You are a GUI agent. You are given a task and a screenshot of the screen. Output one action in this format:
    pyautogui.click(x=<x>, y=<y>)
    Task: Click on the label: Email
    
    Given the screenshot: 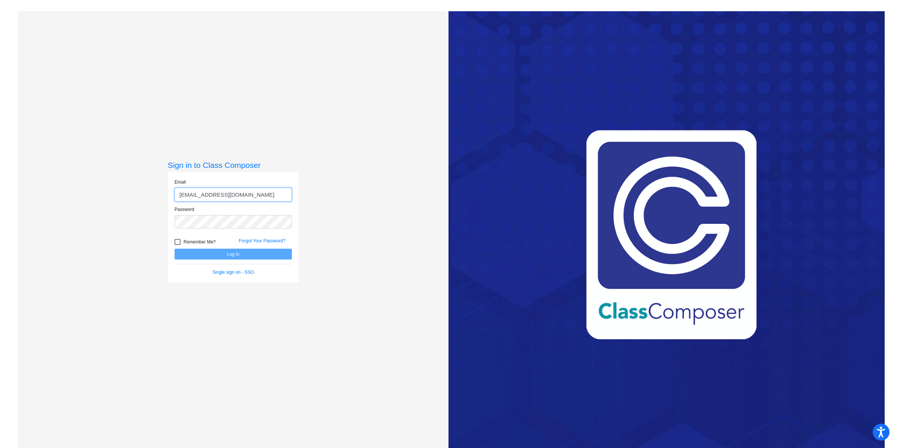 What is the action you would take?
    pyautogui.click(x=180, y=182)
    